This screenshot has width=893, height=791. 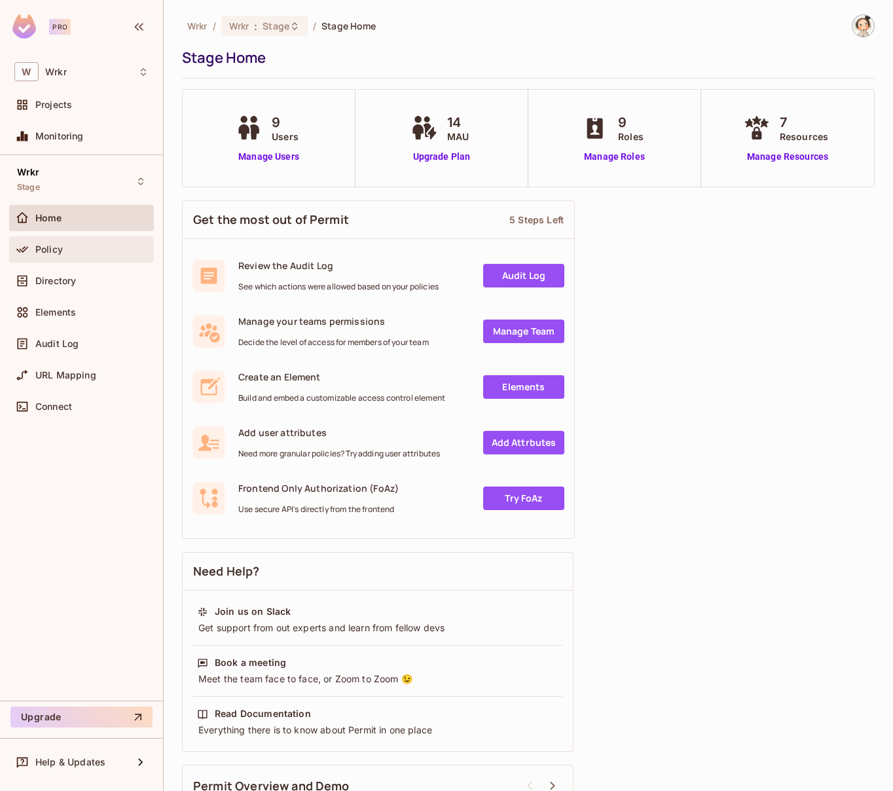 What do you see at coordinates (630, 136) in the screenshot?
I see `span: Roles` at bounding box center [630, 136].